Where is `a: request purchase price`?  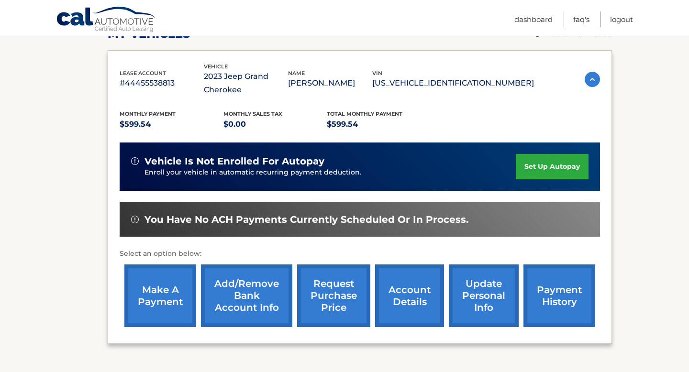
a: request purchase price is located at coordinates (333, 296).